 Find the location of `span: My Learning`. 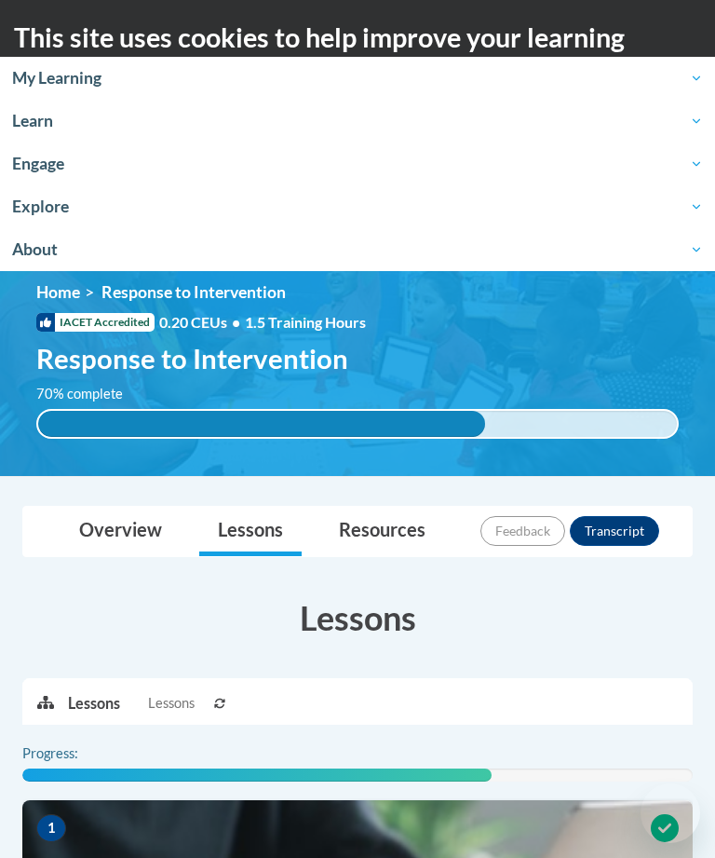

span: My Learning is located at coordinates (358, 78).